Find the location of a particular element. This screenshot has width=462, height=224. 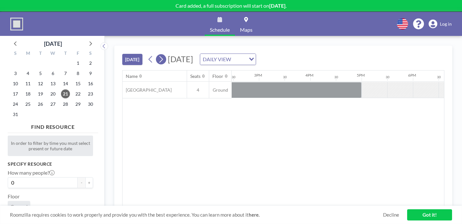

span: Wednesday, August 20, 2025 is located at coordinates (53, 94).